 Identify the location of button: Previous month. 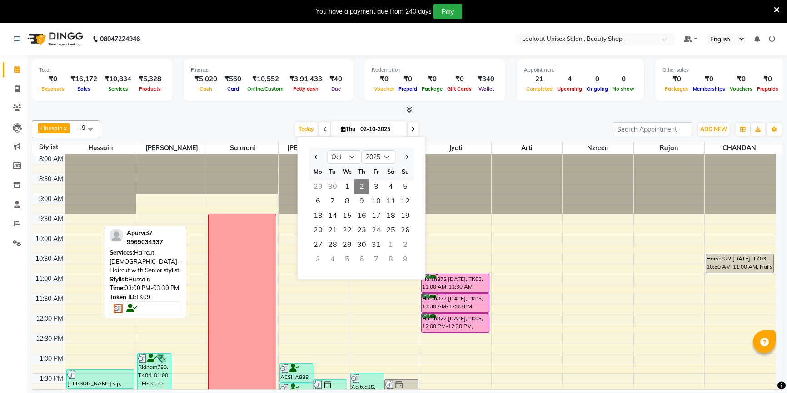
(316, 157).